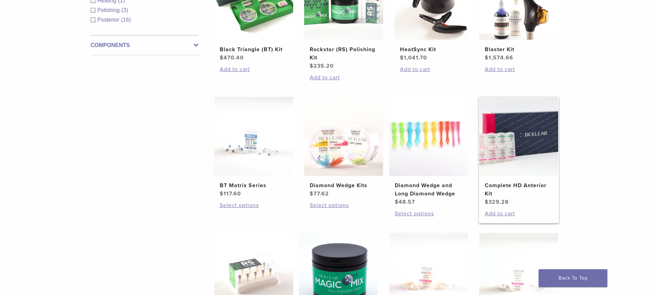 The image size is (654, 295). What do you see at coordinates (434, 49) in the screenshot?
I see `h2: HeatSync Kit` at bounding box center [434, 49].